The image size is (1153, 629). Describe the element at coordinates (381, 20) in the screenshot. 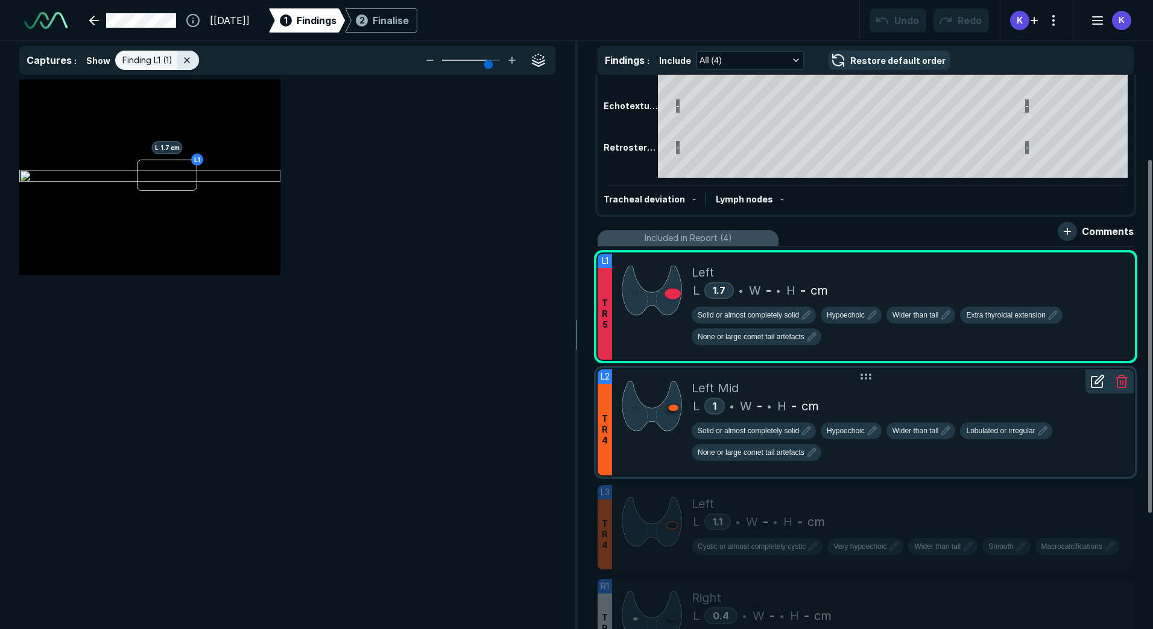

I see `div: 2Finalise` at that location.